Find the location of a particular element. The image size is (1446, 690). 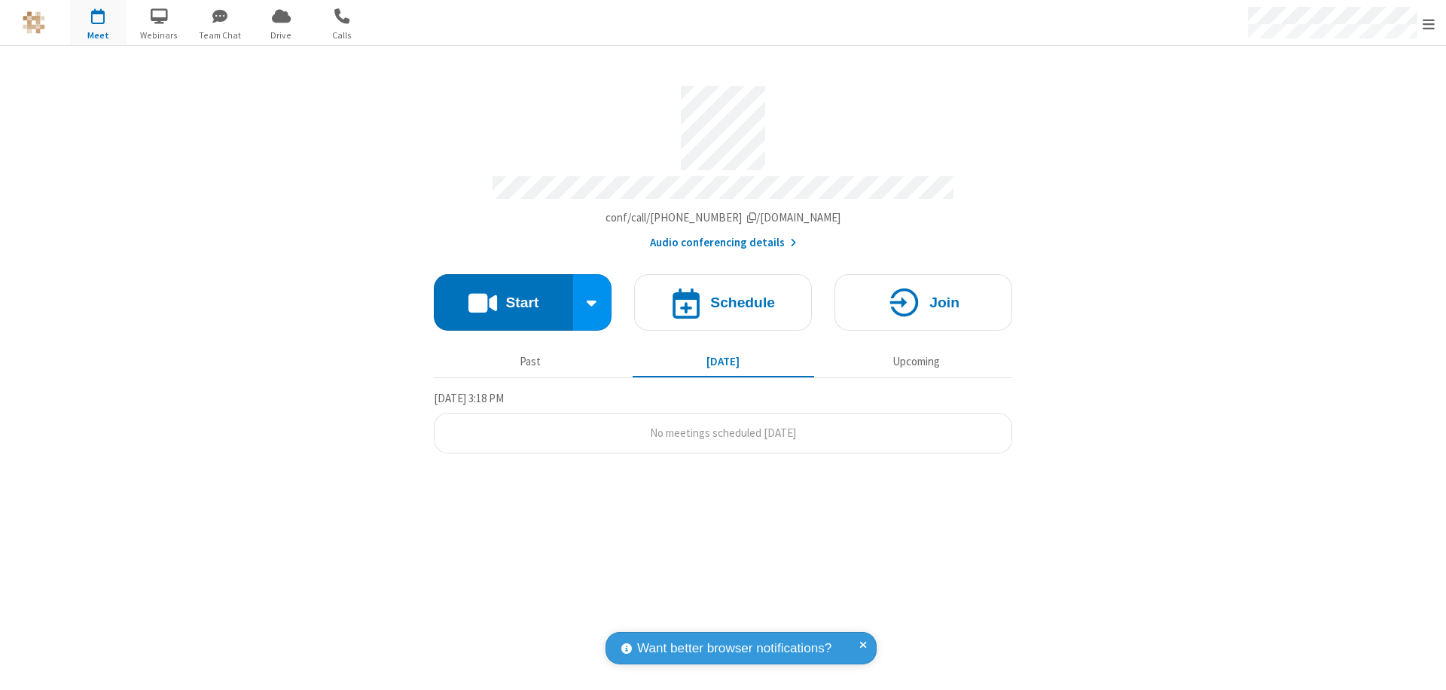

span: Calls is located at coordinates (342, 35).